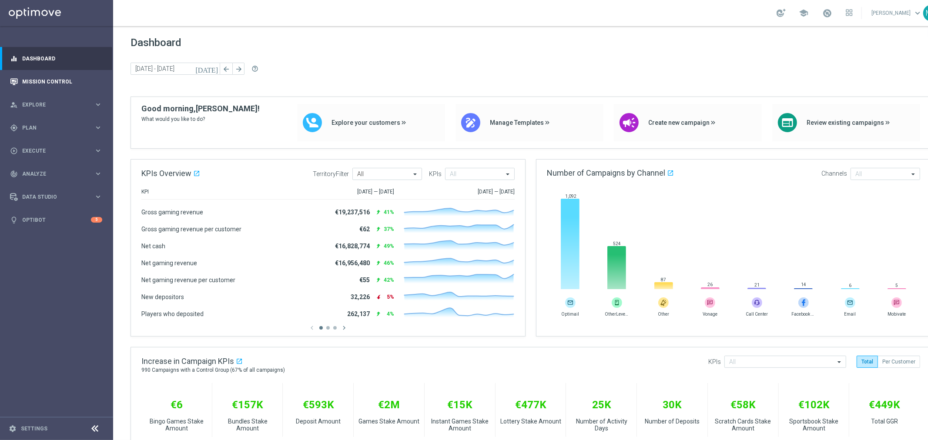  I want to click on span: Analyze, so click(58, 174).